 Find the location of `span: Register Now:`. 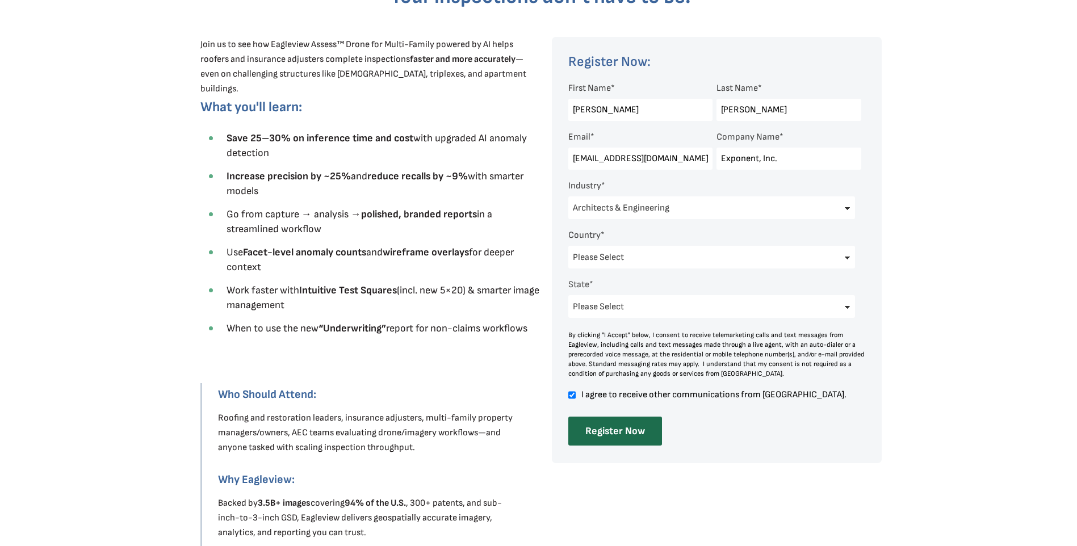

span: Register Now: is located at coordinates (609, 61).